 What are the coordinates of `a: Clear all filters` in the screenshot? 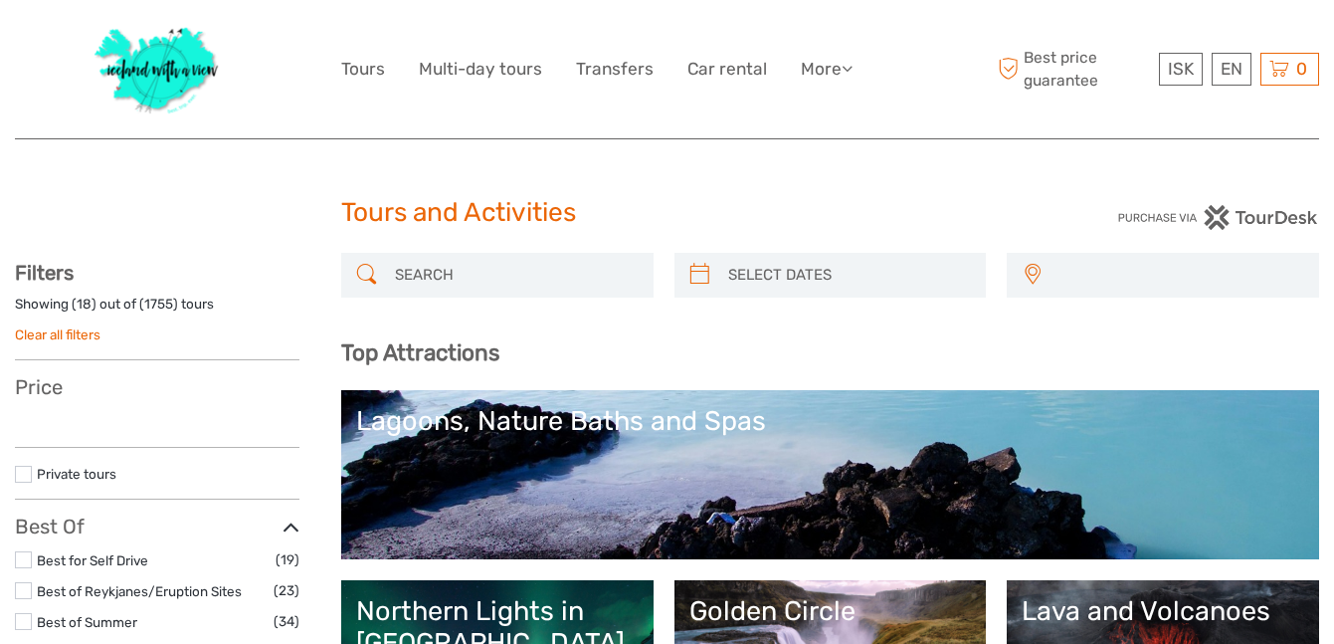 It's located at (58, 334).